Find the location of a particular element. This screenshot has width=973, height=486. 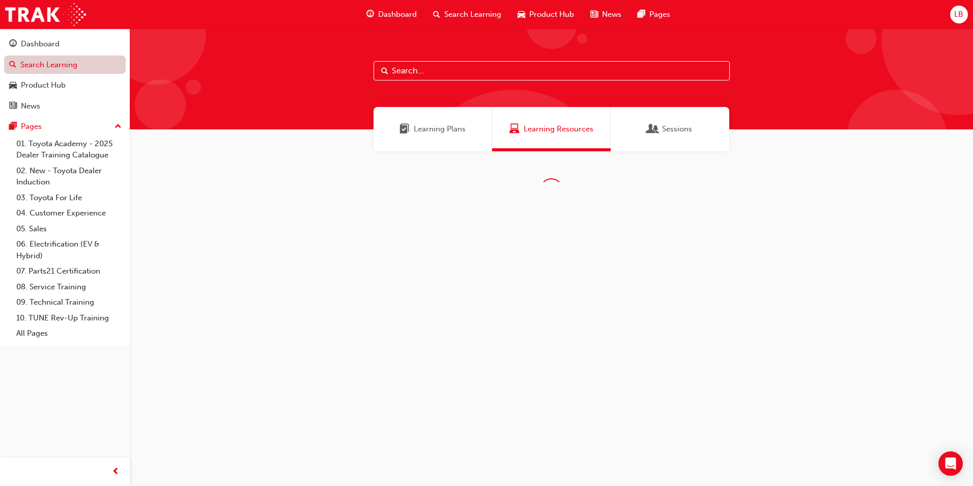

img: Trak is located at coordinates (45, 14).